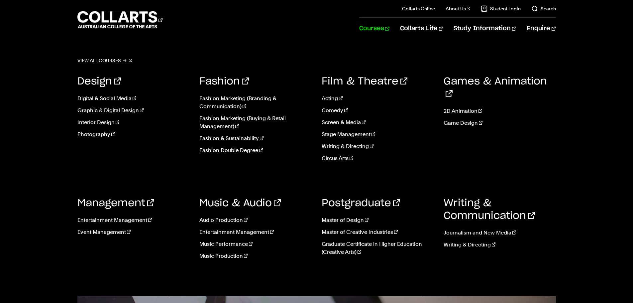 The height and width of the screenshot is (303, 633). Describe the element at coordinates (133, 110) in the screenshot. I see `a: Graphic & Digital Design` at that location.